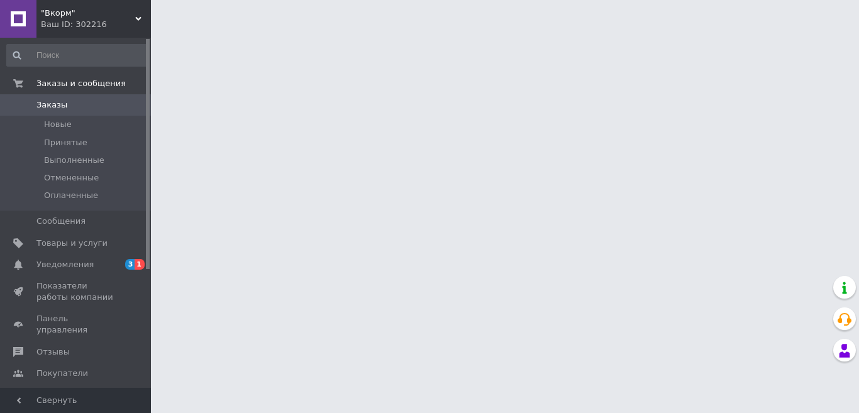 This screenshot has width=859, height=413. Describe the element at coordinates (130, 264) in the screenshot. I see `span: 3` at that location.